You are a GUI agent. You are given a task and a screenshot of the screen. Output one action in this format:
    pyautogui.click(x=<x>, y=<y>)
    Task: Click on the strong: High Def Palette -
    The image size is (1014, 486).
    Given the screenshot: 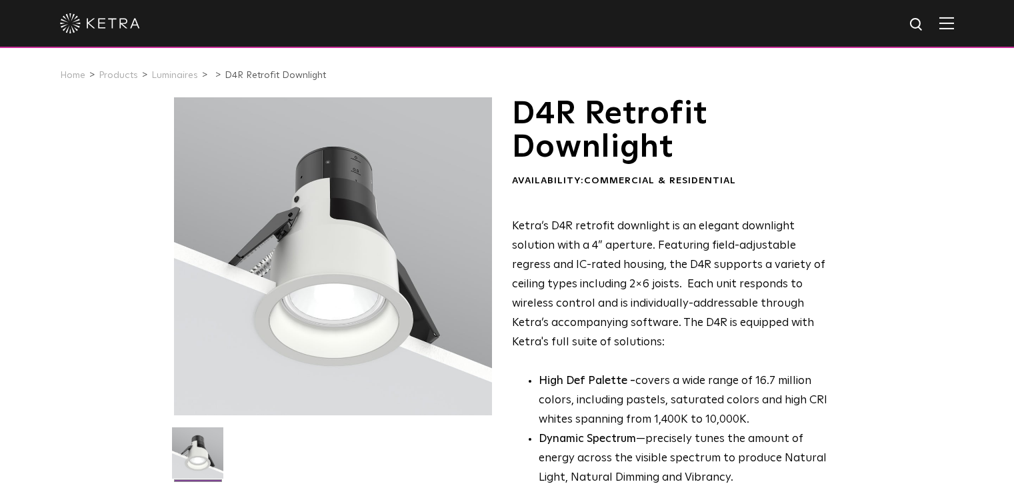 What is the action you would take?
    pyautogui.click(x=587, y=381)
    